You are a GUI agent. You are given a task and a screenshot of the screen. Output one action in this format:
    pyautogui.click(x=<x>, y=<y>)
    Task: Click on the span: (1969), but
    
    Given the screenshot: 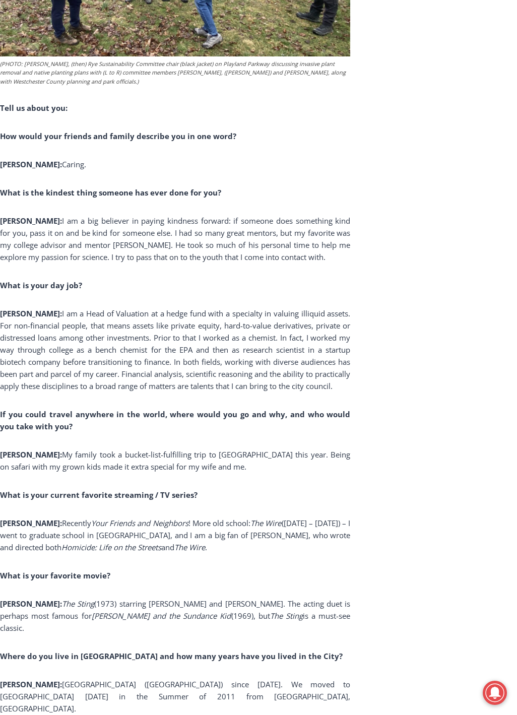 What is the action you would take?
    pyautogui.click(x=250, y=615)
    